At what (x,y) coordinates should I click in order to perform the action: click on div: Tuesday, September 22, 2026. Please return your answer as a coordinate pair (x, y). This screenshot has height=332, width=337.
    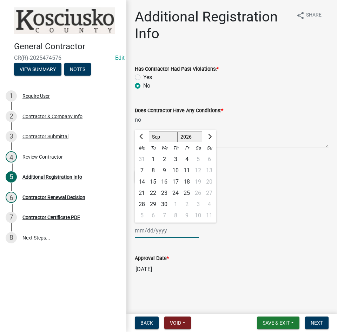
    Looking at the image, I should click on (153, 193).